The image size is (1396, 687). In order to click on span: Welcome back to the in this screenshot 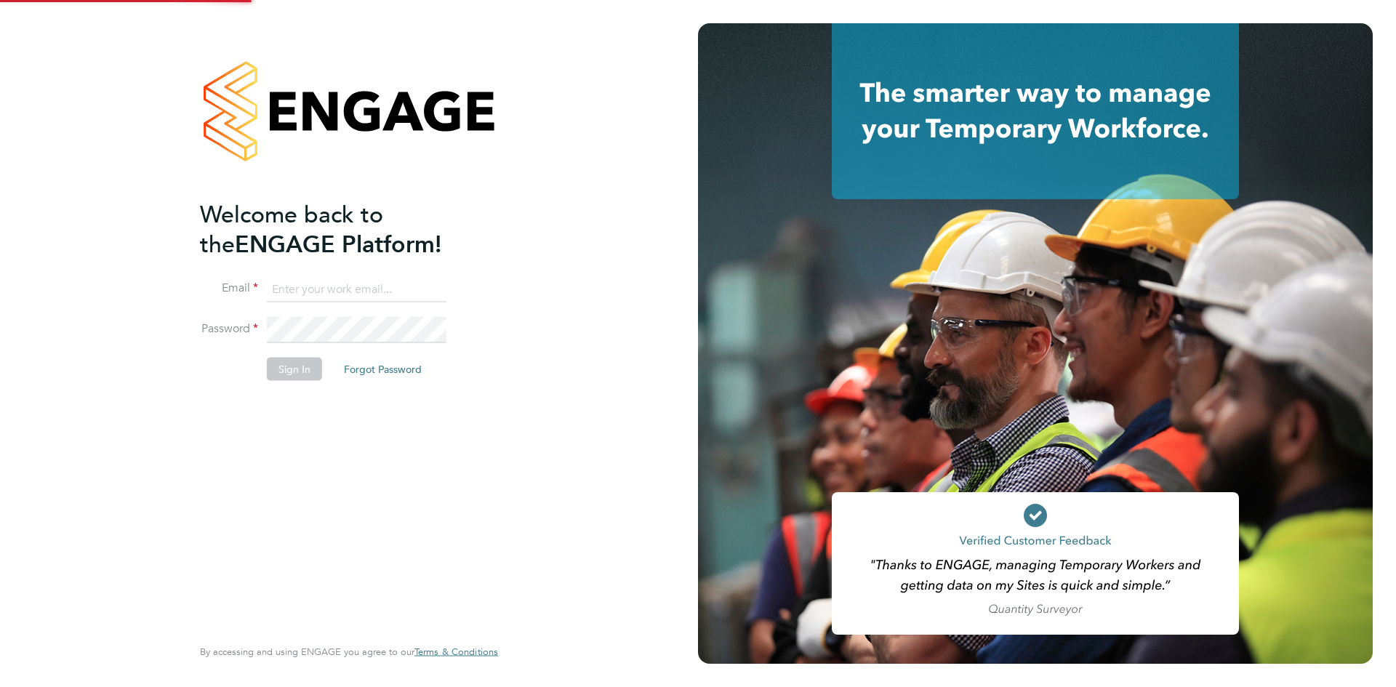, I will do `click(292, 229)`.